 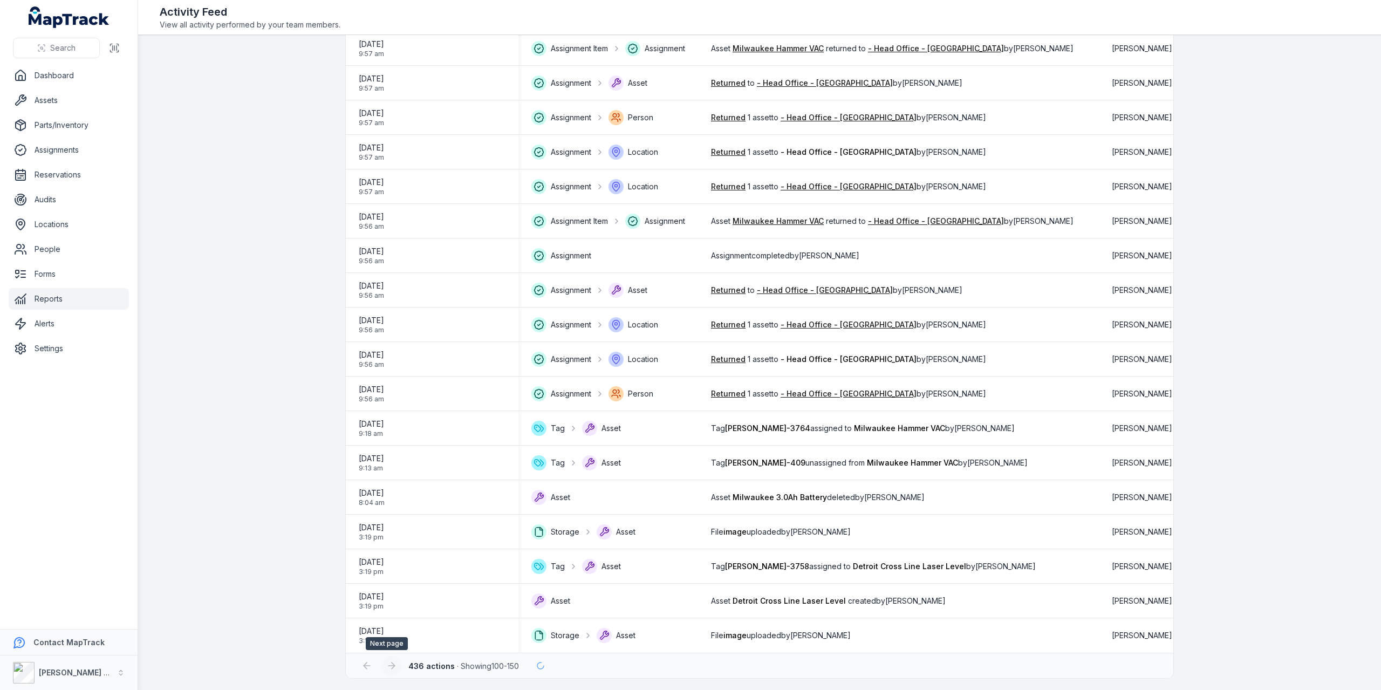 I want to click on a: Locations, so click(x=68, y=224).